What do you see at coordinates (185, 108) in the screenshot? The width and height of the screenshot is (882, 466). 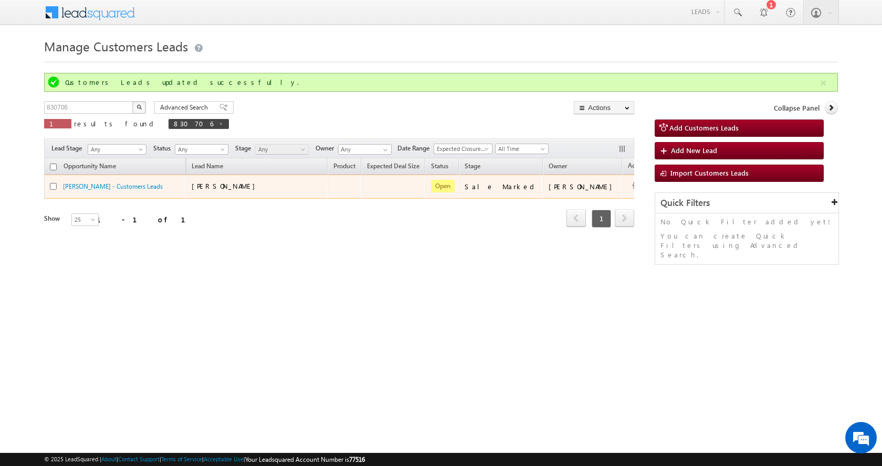 I see `span: Advanced Search` at bounding box center [185, 108].